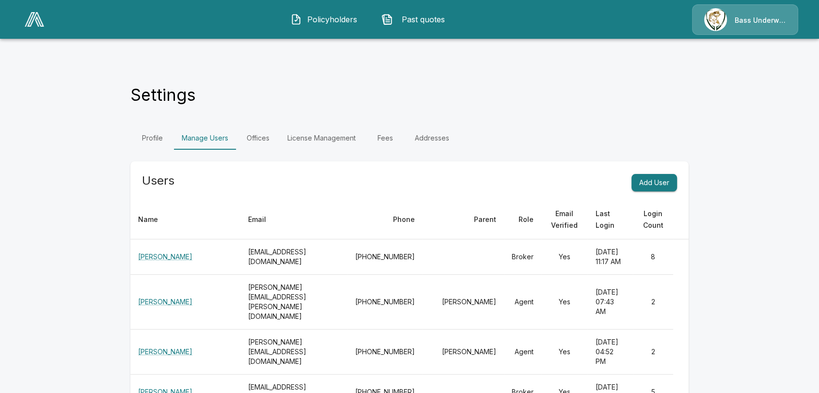 This screenshot has width=819, height=393. I want to click on th: Parent, so click(463, 220).